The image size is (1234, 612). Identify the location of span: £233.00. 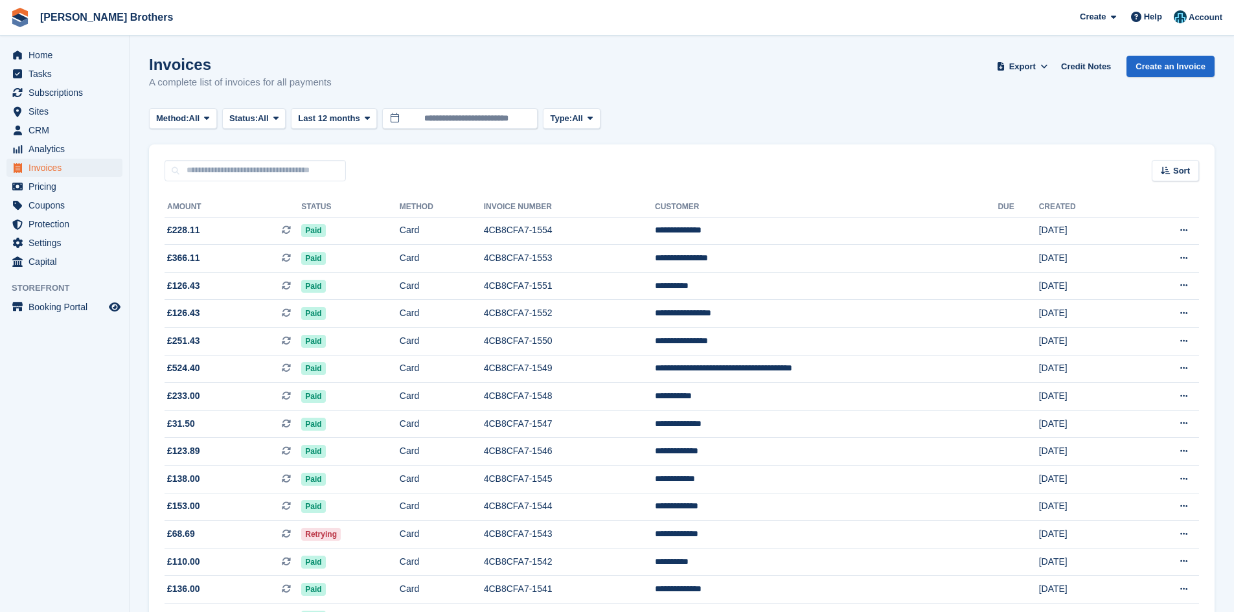
(183, 396).